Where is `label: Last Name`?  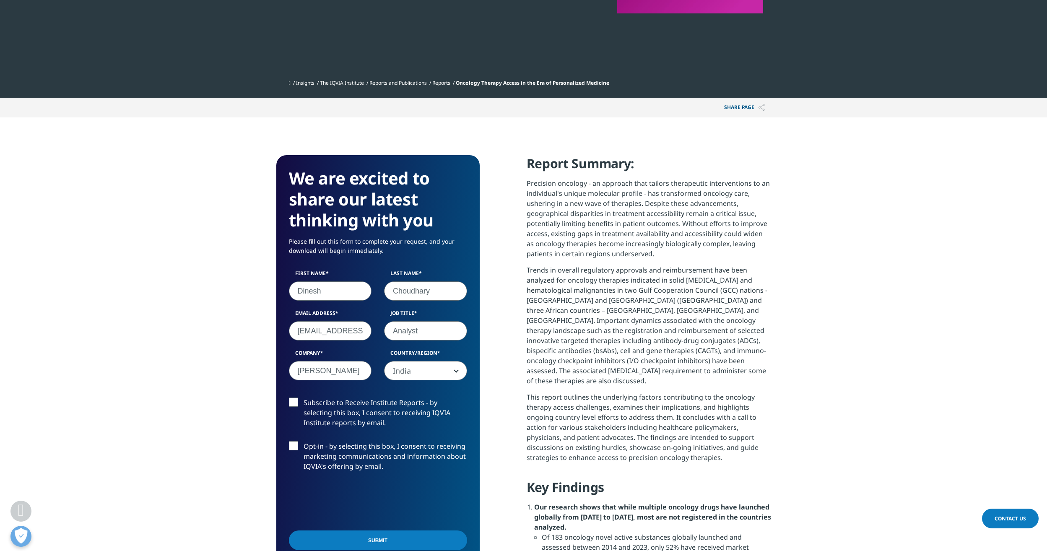 label: Last Name is located at coordinates (426, 275).